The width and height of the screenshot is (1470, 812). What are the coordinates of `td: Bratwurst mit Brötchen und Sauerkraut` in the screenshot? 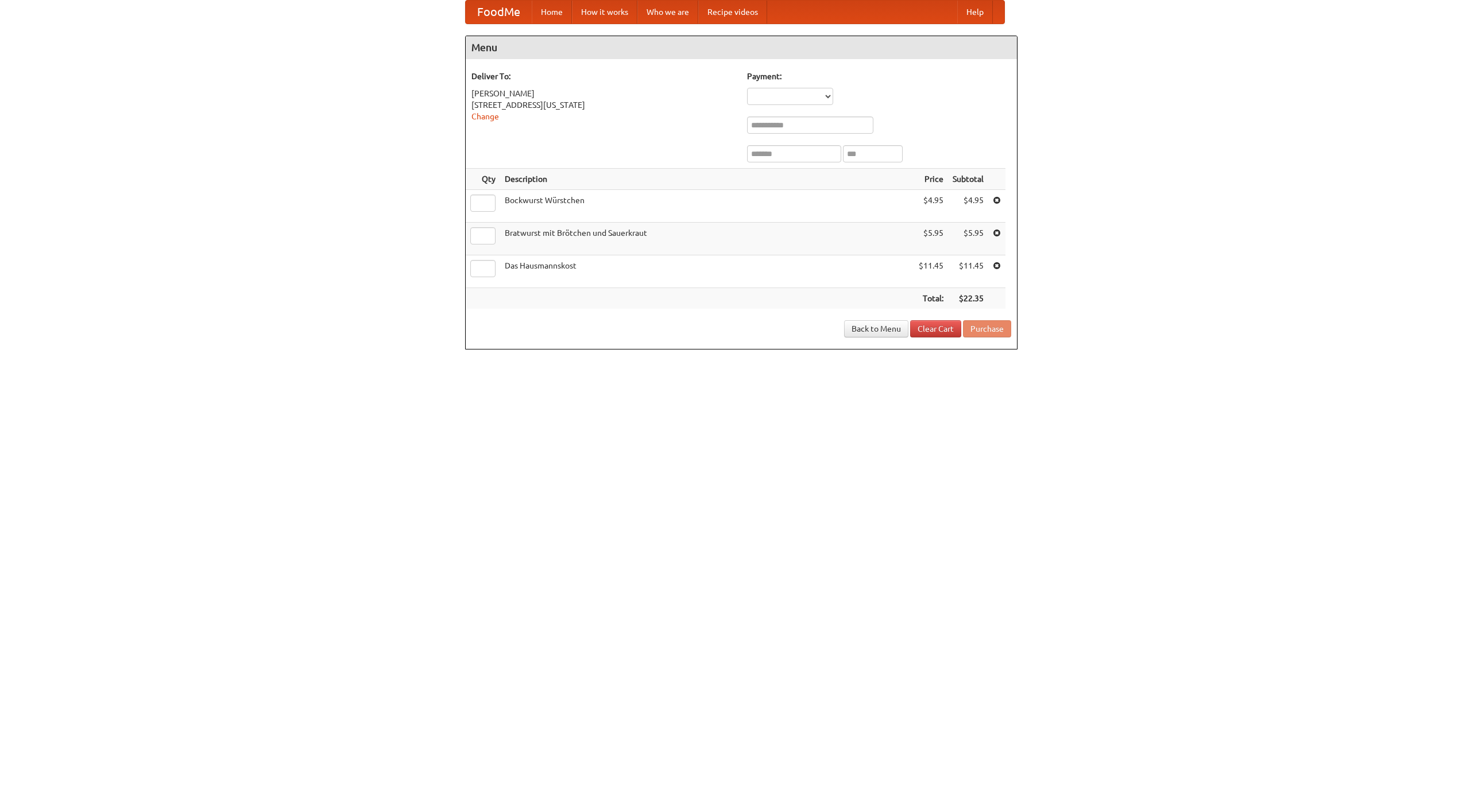 It's located at (707, 239).